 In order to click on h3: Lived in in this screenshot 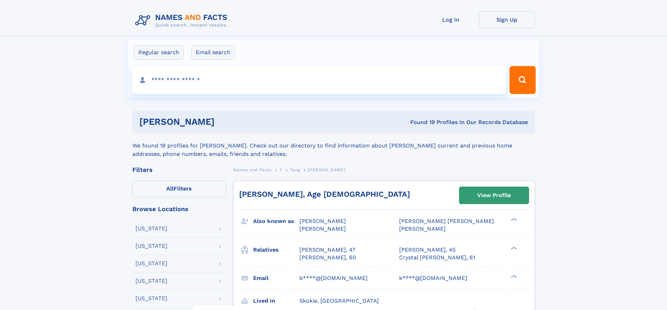, I will do `click(276, 301)`.